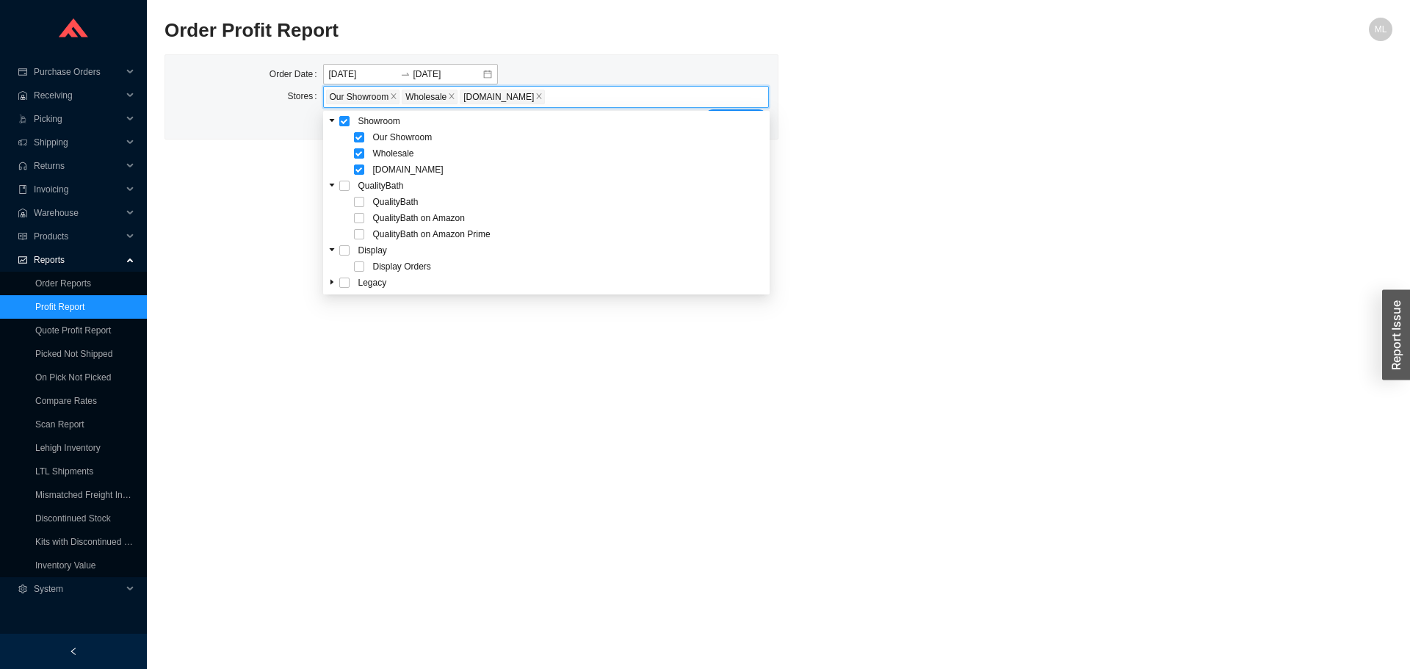 This screenshot has height=669, width=1410. What do you see at coordinates (78, 190) in the screenshot?
I see `span: Invoicing` at bounding box center [78, 190].